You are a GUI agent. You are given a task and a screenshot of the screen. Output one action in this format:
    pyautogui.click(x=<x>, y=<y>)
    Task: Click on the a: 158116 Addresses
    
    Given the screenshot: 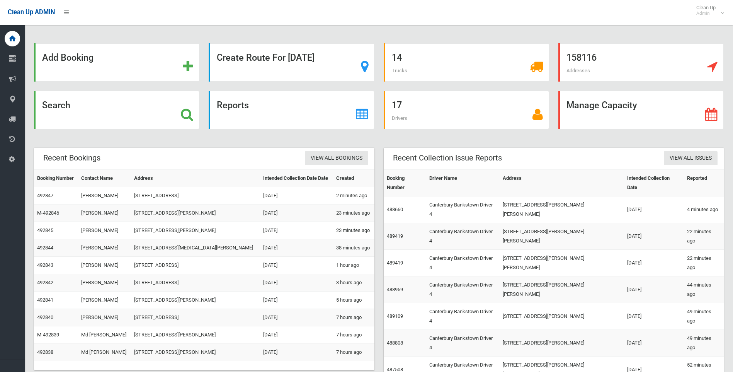 What is the action you would take?
    pyautogui.click(x=641, y=62)
    